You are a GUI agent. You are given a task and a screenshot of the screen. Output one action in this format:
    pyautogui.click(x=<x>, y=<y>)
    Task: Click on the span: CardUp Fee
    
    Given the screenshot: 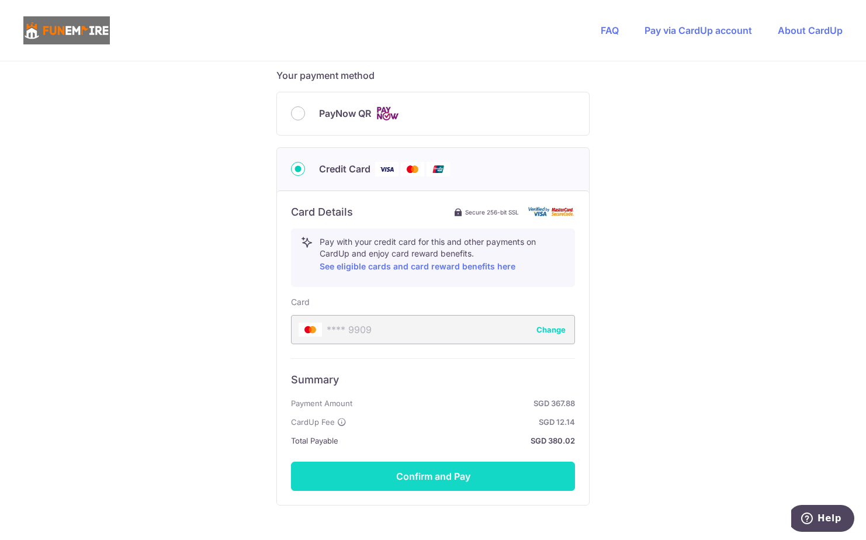 What is the action you would take?
    pyautogui.click(x=313, y=422)
    